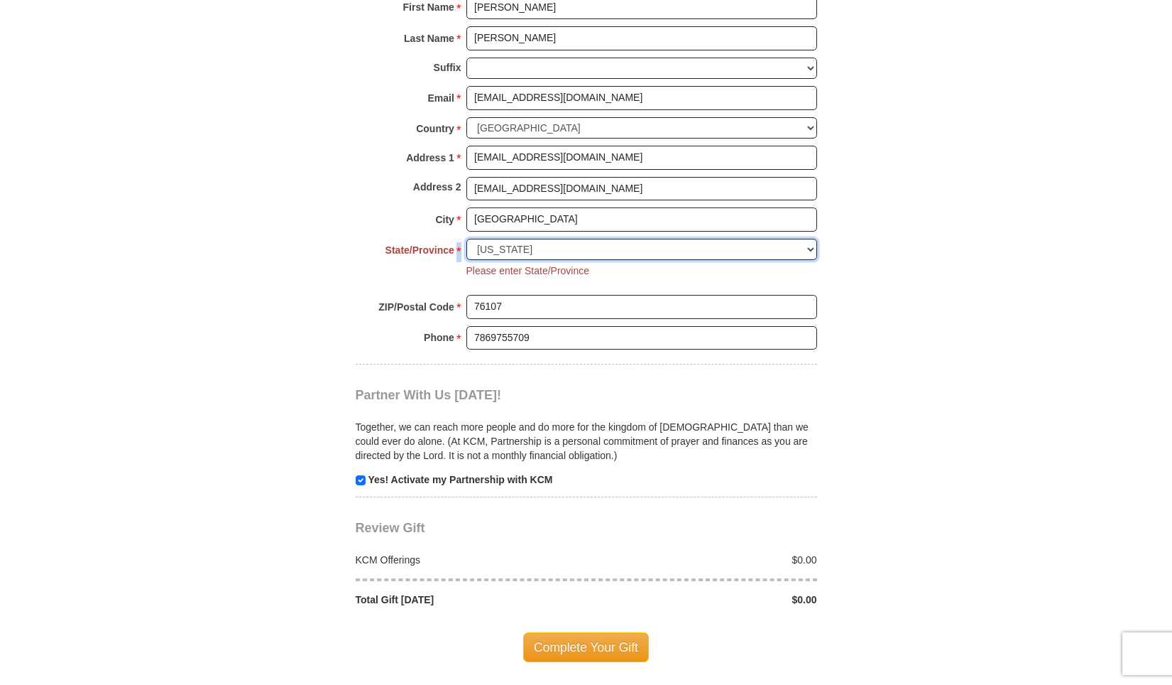 The image size is (1172, 685). What do you see at coordinates (429, 38) in the screenshot?
I see `strong: Last Name` at bounding box center [429, 38].